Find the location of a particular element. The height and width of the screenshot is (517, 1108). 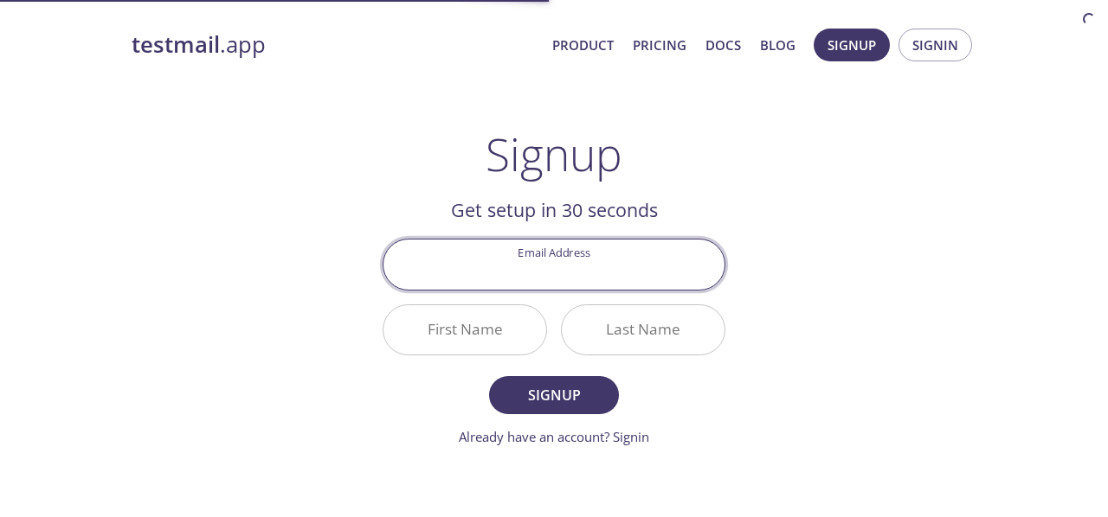

h2: Get setup in 30 seconds is located at coordinates (554, 210).